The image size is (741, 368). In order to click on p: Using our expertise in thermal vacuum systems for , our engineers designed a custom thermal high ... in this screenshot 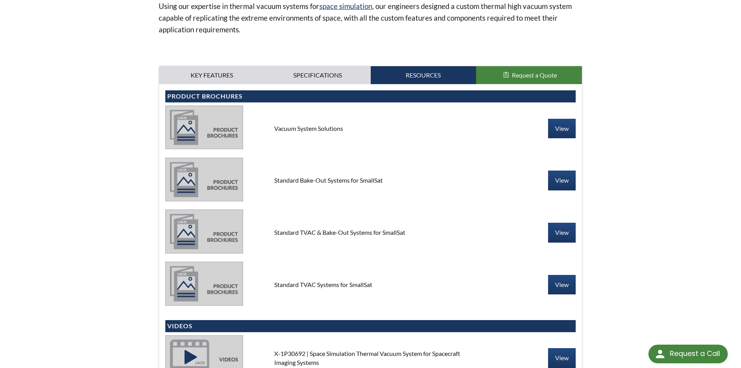, I will do `click(371, 18)`.